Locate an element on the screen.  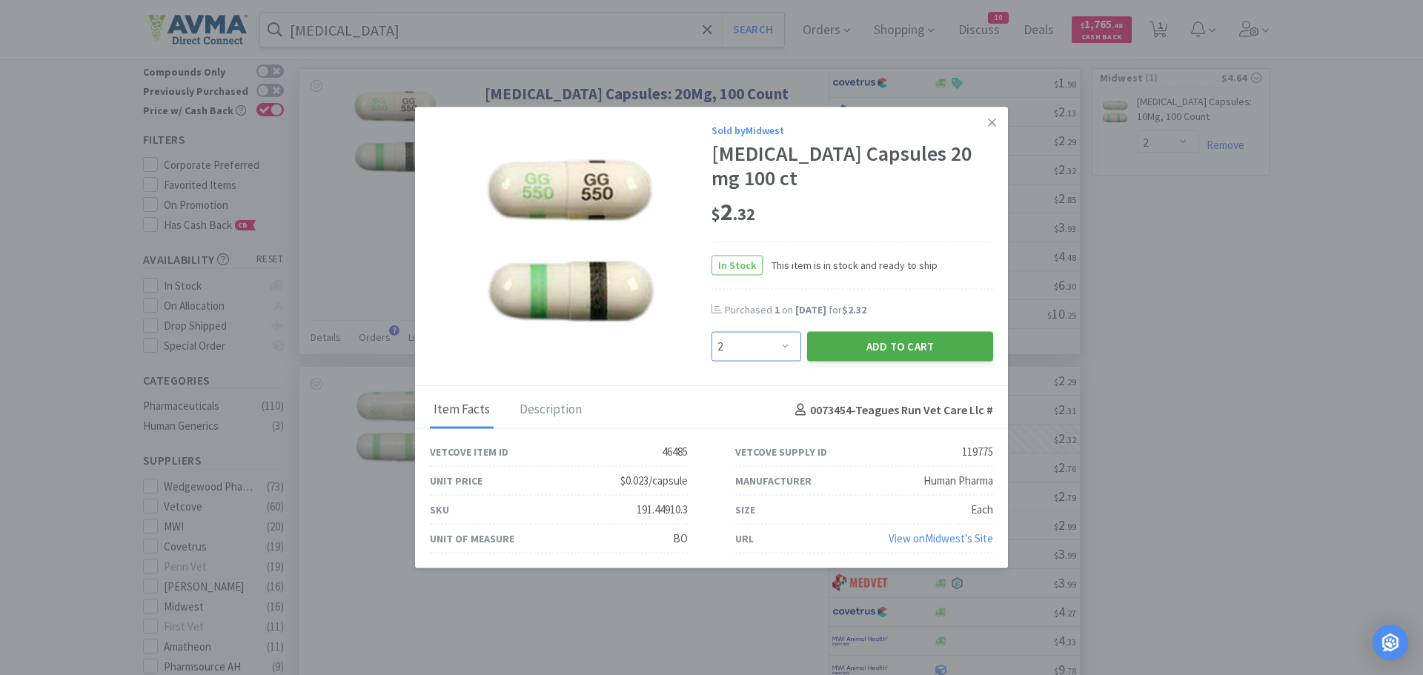
span: This item is in stock and ready to ship is located at coordinates (850, 265).